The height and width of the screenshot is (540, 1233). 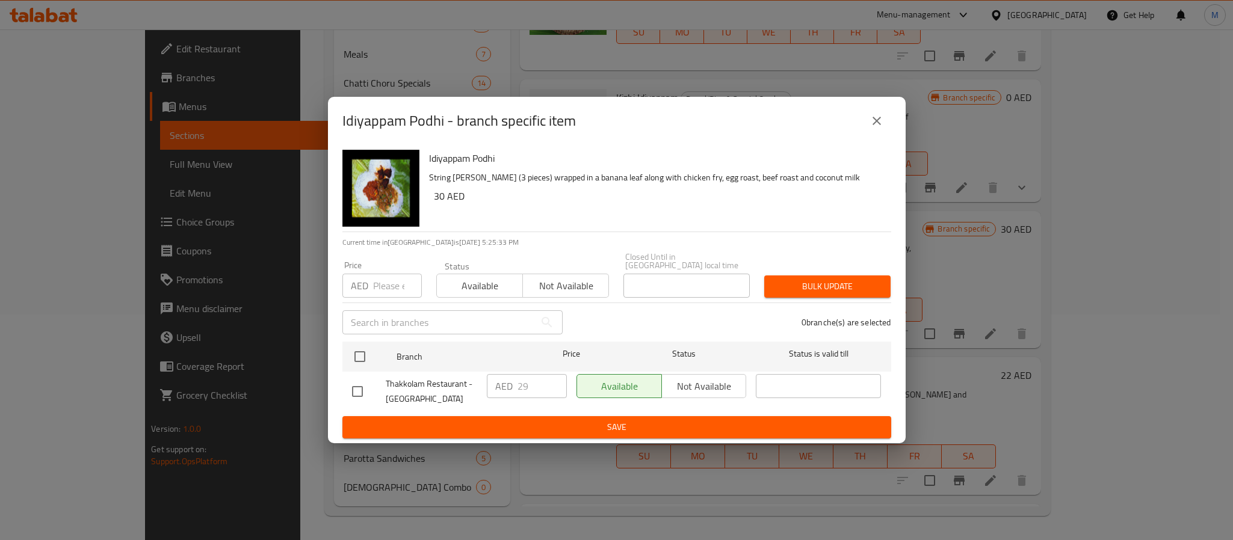 I want to click on span: Available, so click(x=479, y=286).